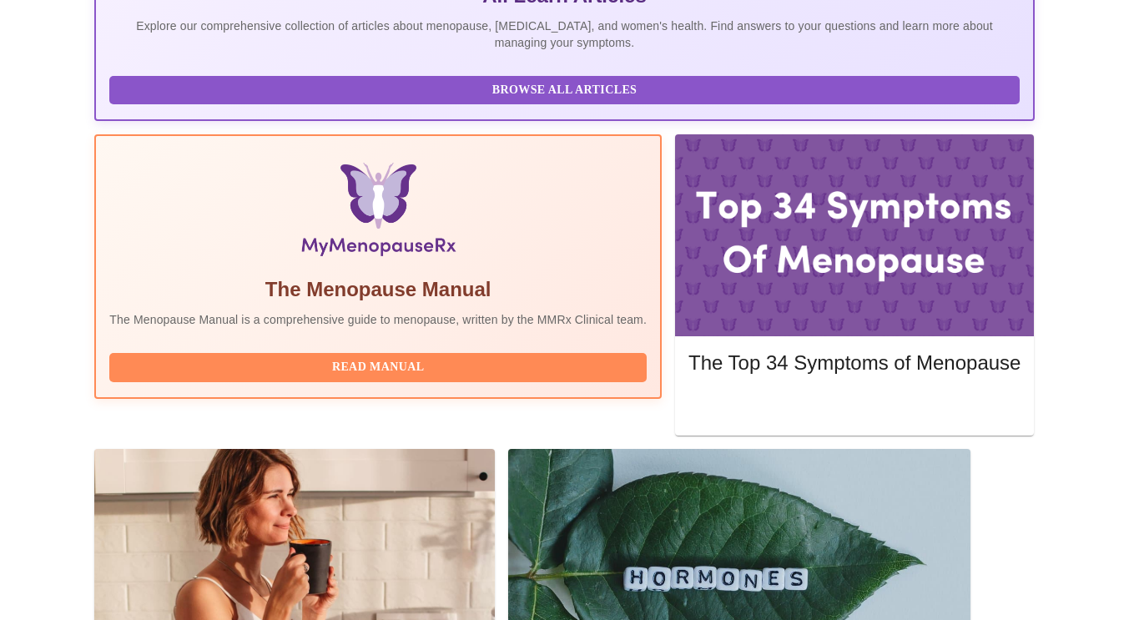  Describe the element at coordinates (855, 407) in the screenshot. I see `button: Read More` at that location.